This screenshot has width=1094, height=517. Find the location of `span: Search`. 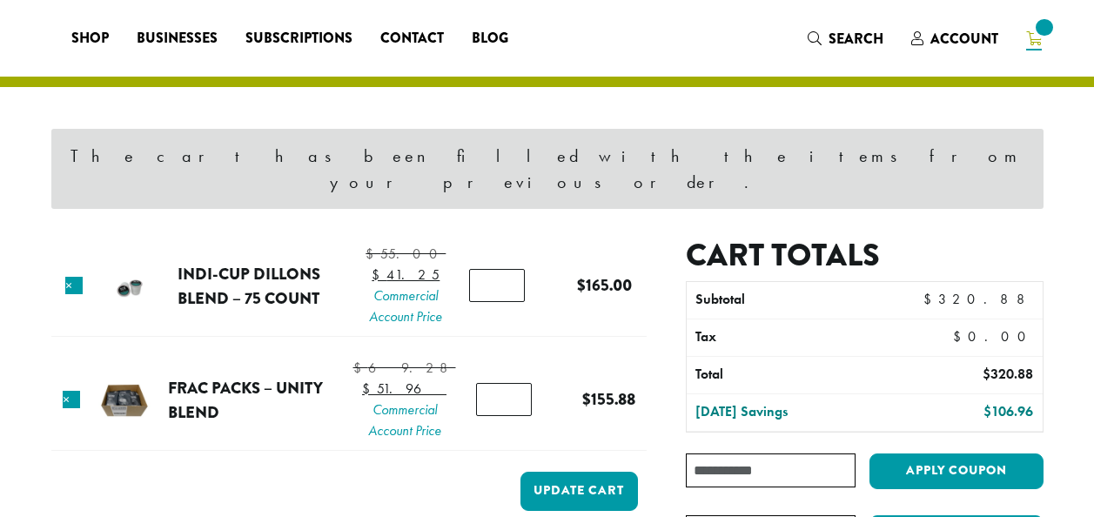

span: Search is located at coordinates (855, 38).